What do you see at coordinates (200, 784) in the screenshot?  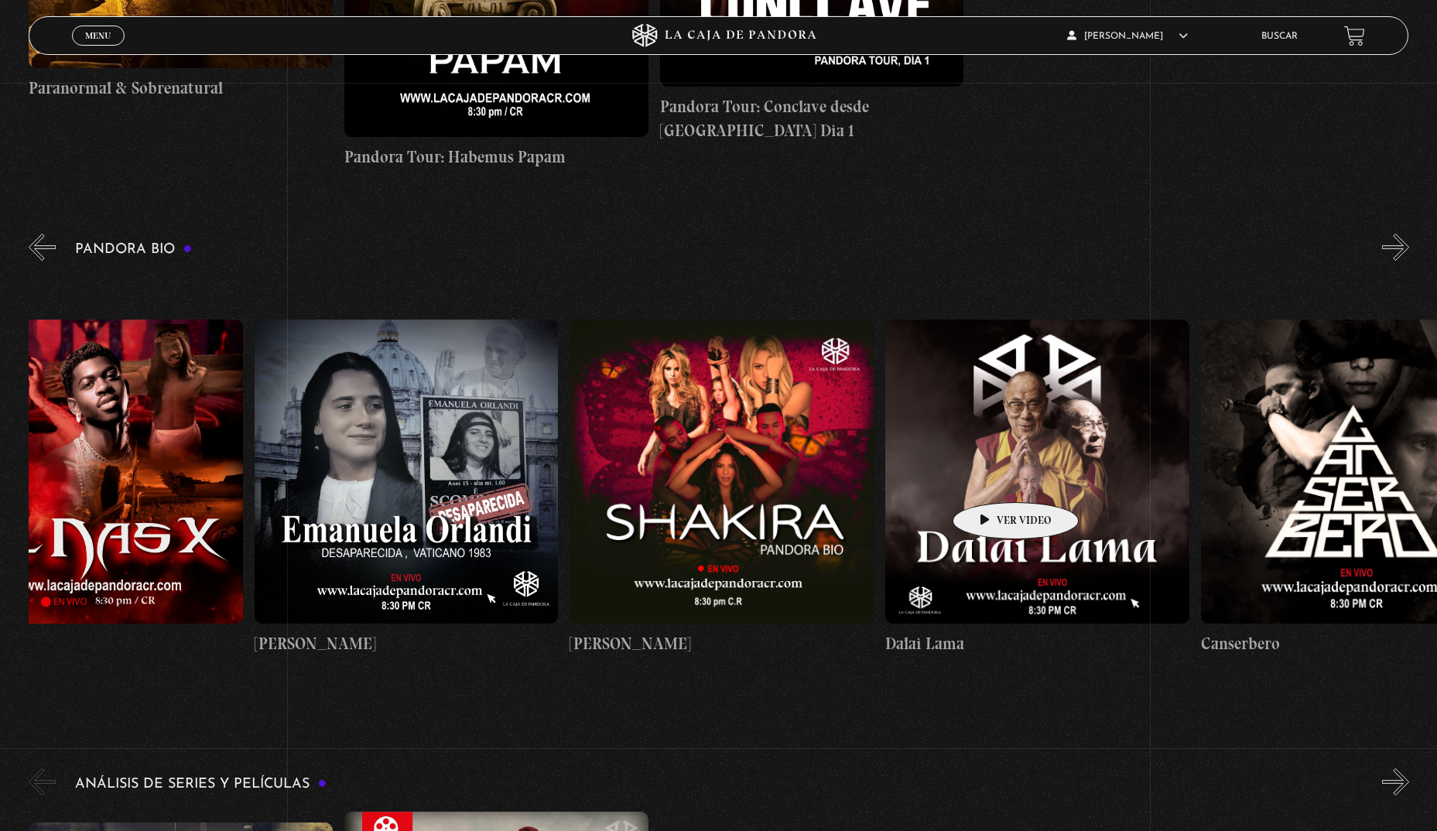 I see `h3: Análisis de series y películas` at bounding box center [200, 784].